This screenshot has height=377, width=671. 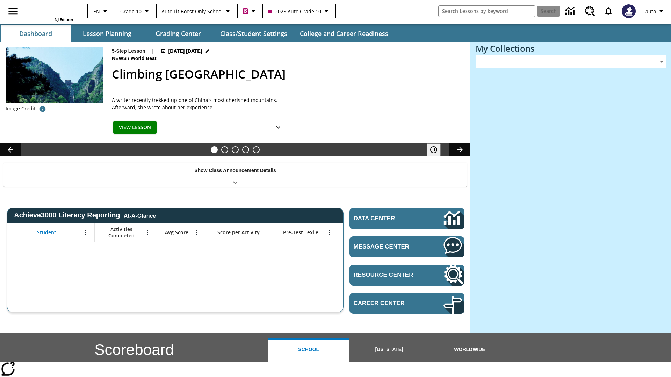 What do you see at coordinates (238, 233) in the screenshot?
I see `span: Score per Activity` at bounding box center [238, 233].